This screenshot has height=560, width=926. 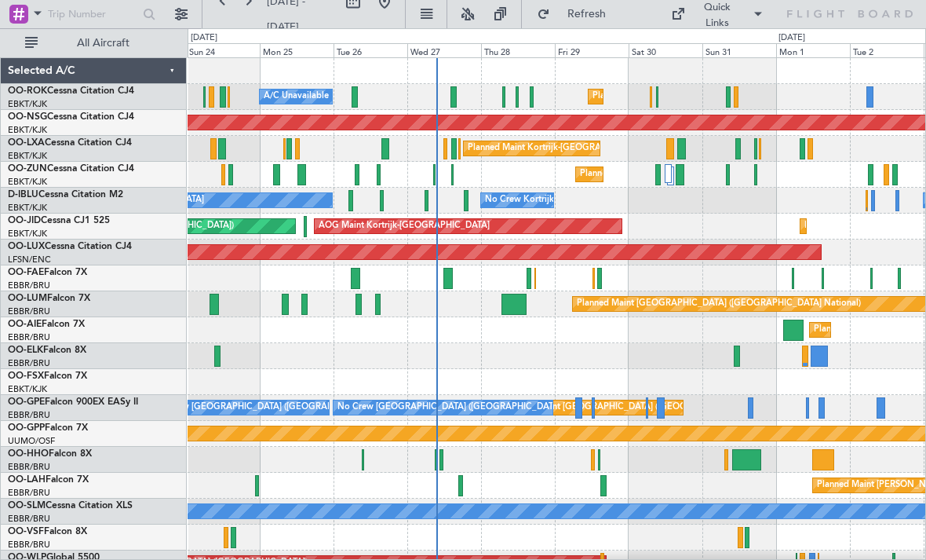 I want to click on a: OO-ELKFalcon 8X, so click(x=47, y=350).